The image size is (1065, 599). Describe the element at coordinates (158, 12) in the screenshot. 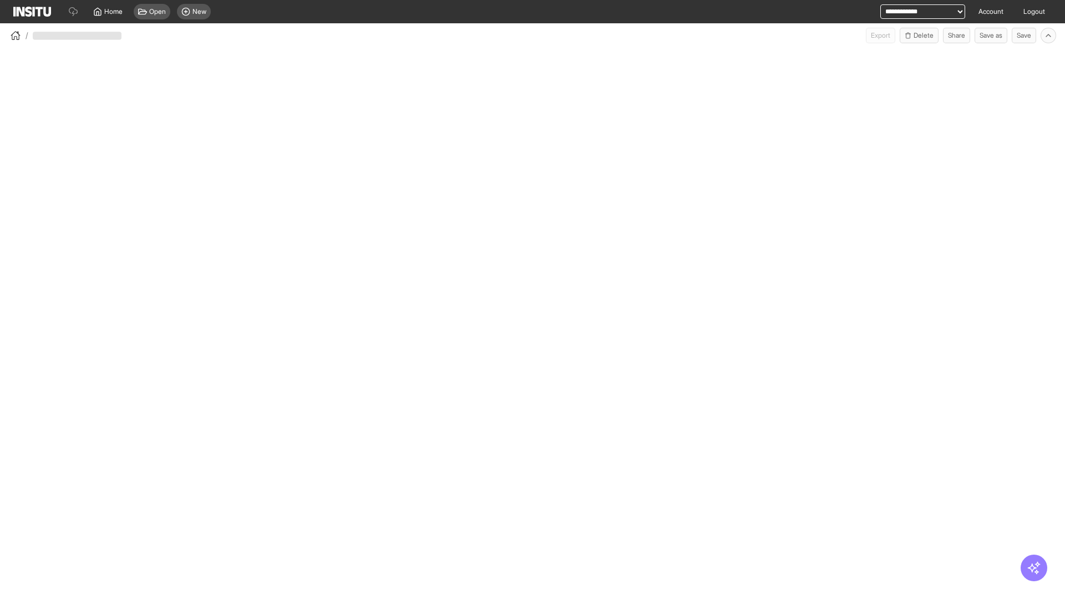

I see `span: Open` at that location.